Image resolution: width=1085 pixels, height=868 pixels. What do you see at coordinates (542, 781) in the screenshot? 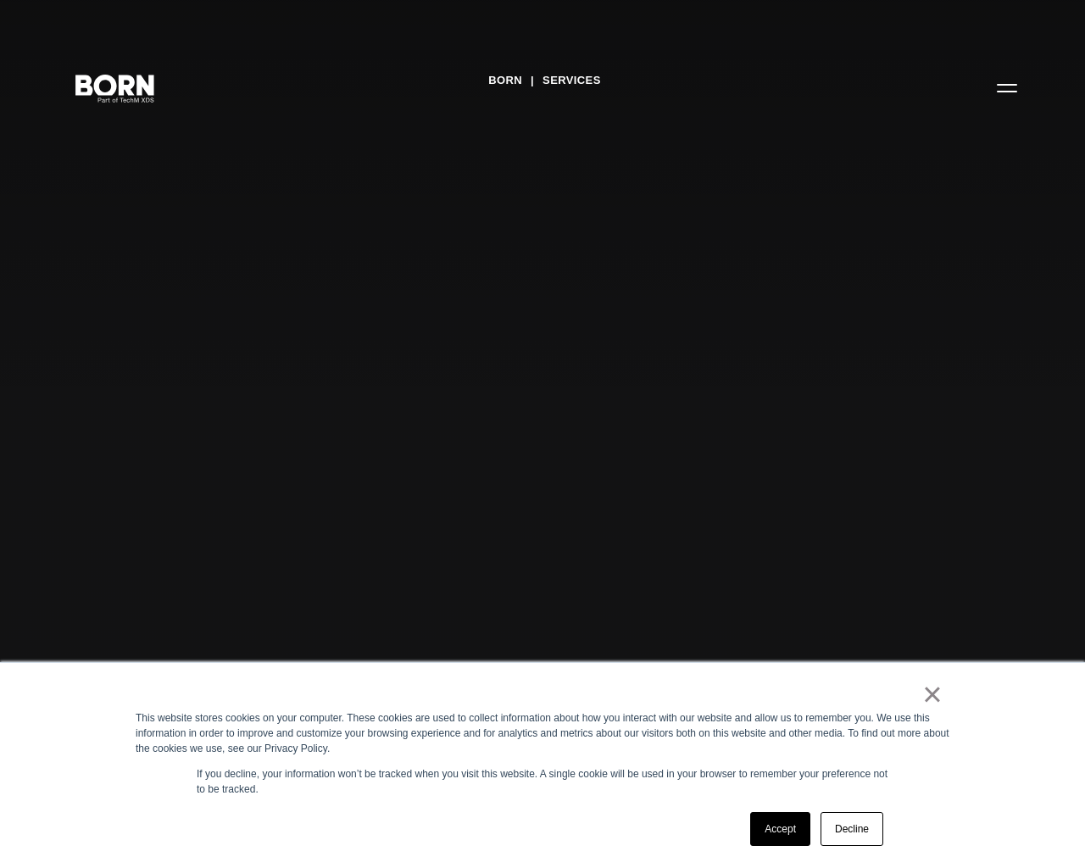
I see `p: If you decline, your information won’t be tracked when you visit this website. A single cookie wi...` at bounding box center [542, 781].